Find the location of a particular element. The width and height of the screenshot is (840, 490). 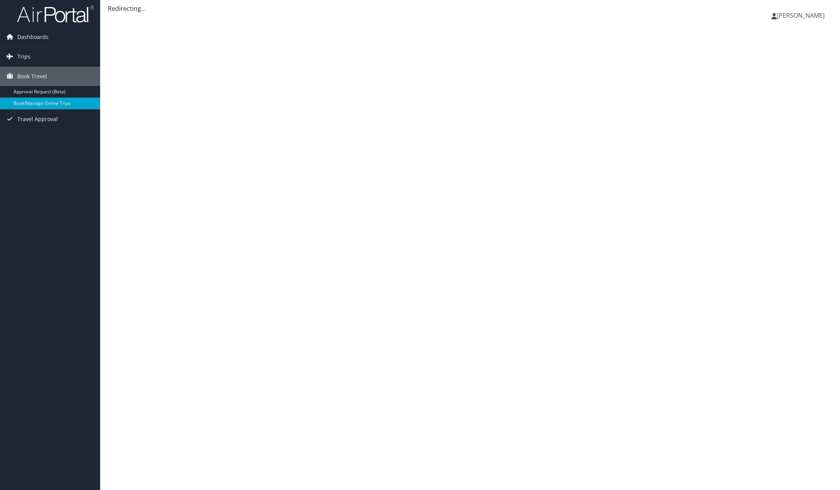

div: Redirecting... is located at coordinates (470, 8).